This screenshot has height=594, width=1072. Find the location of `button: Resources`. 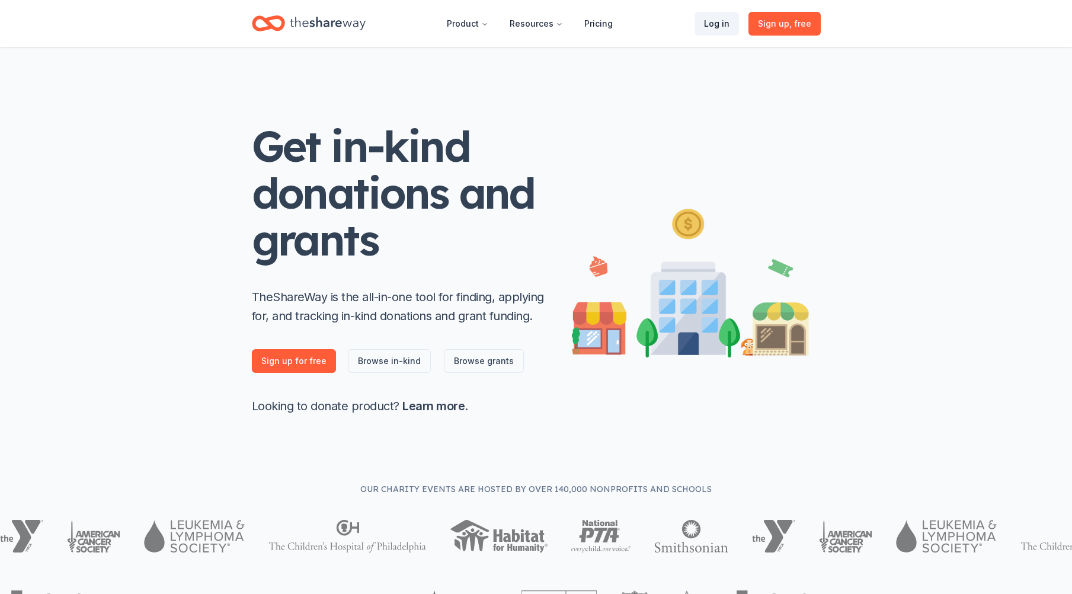

button: Resources is located at coordinates (536, 24).